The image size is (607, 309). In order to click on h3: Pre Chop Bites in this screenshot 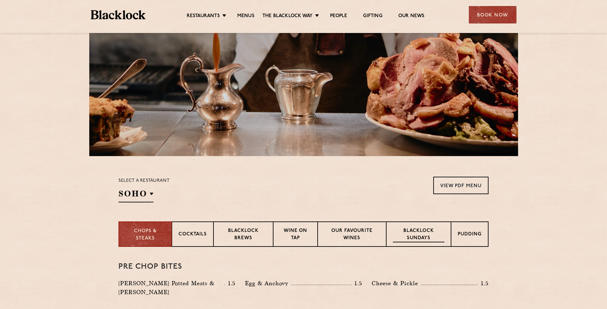, I will do `click(303, 267)`.